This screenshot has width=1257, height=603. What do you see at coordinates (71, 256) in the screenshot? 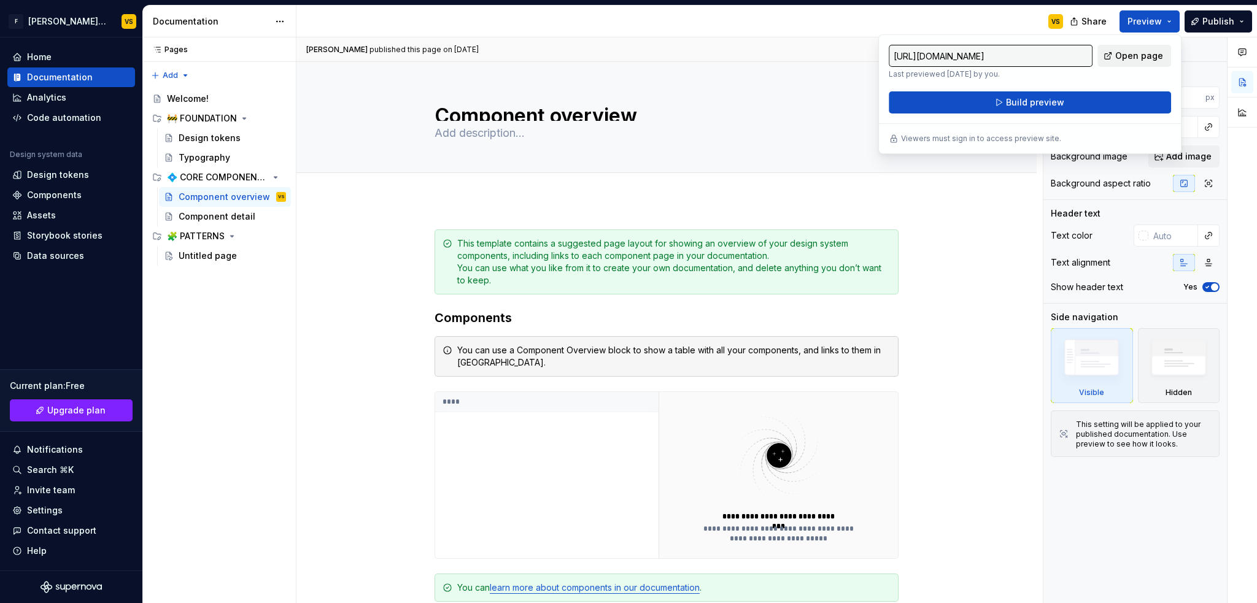
I see `a: Data sources` at bounding box center [71, 256].